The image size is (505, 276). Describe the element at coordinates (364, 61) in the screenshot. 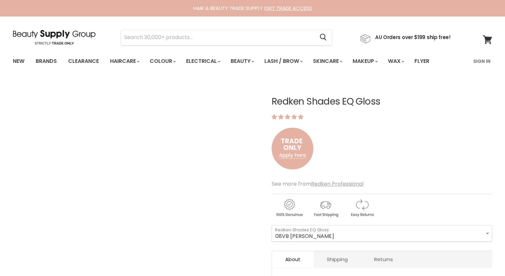

I see `a: Makeup` at that location.